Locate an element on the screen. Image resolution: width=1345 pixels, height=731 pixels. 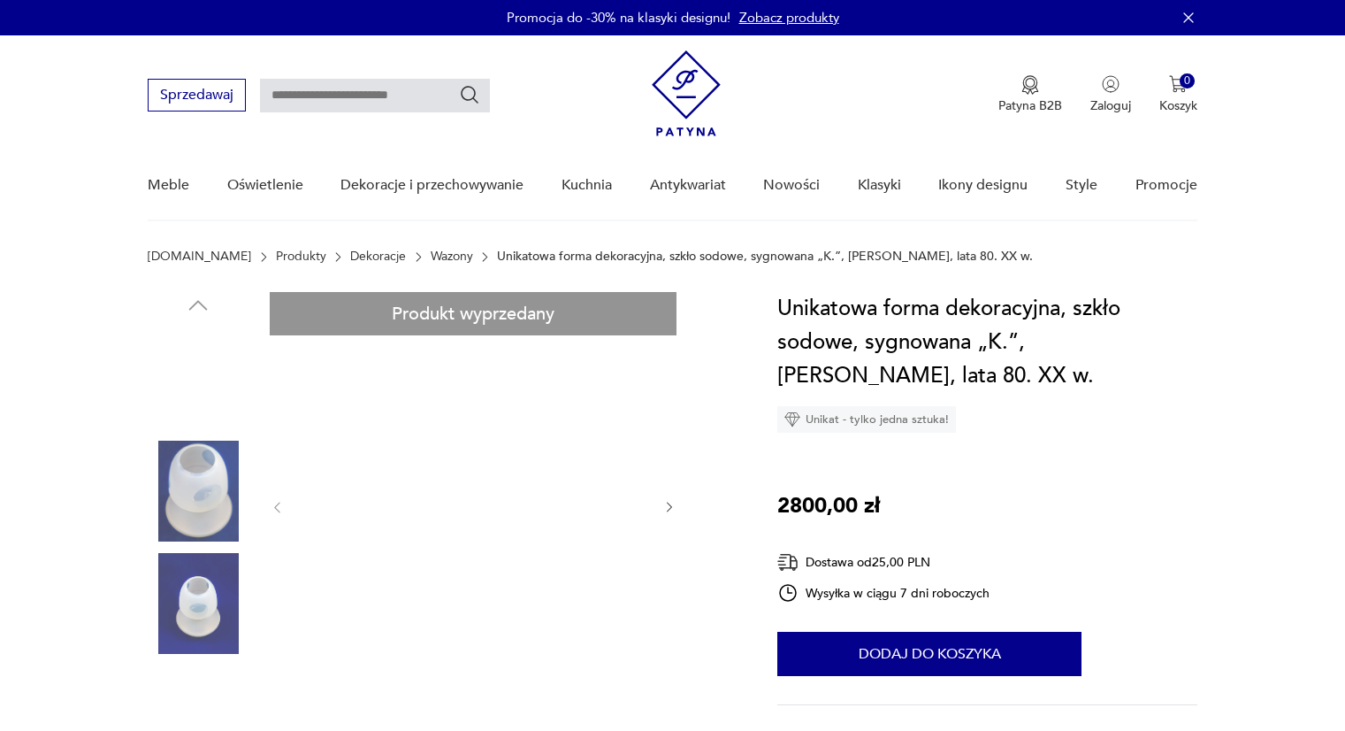
img: Ikona koszyka is located at coordinates (1178, 84).